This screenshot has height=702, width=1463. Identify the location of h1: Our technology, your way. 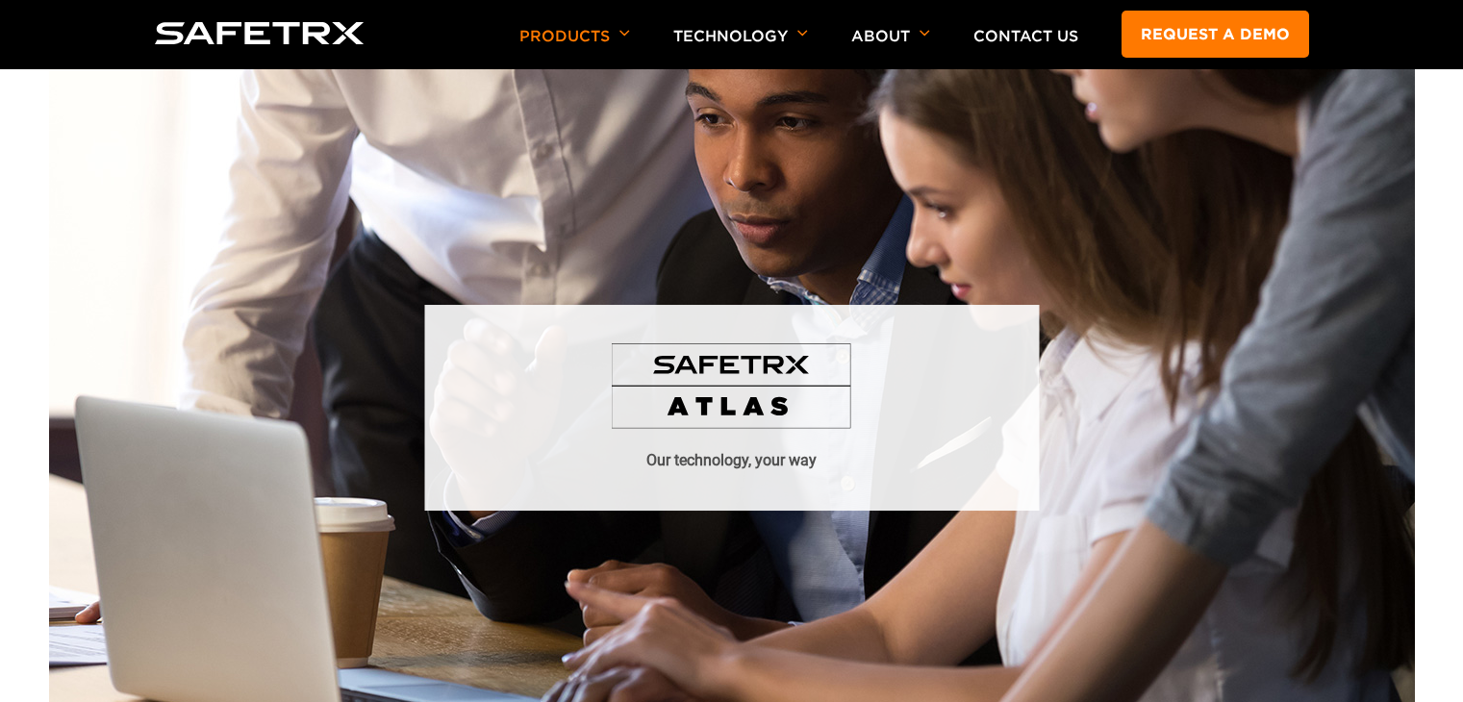
(731, 461).